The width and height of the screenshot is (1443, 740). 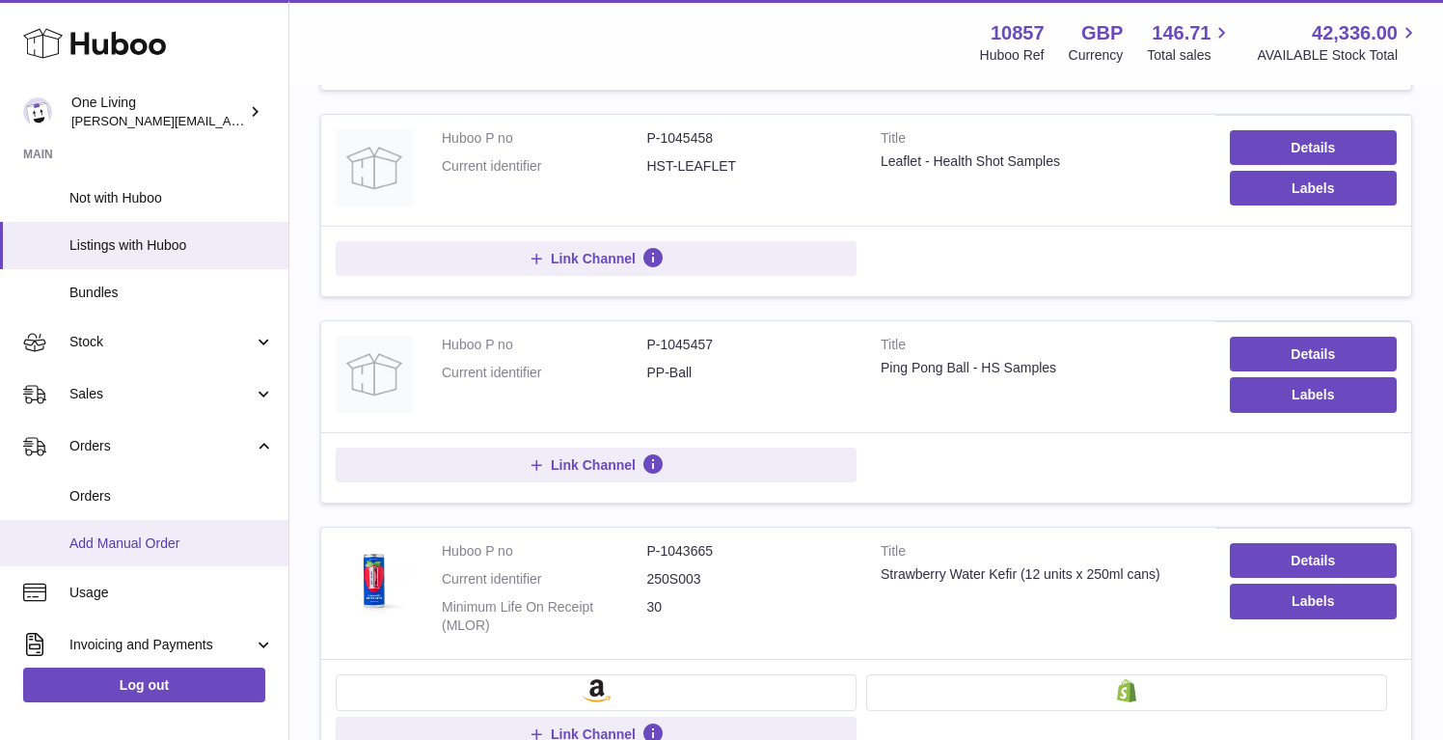 I want to click on span: AVAILABLE Stock Total, so click(x=1337, y=55).